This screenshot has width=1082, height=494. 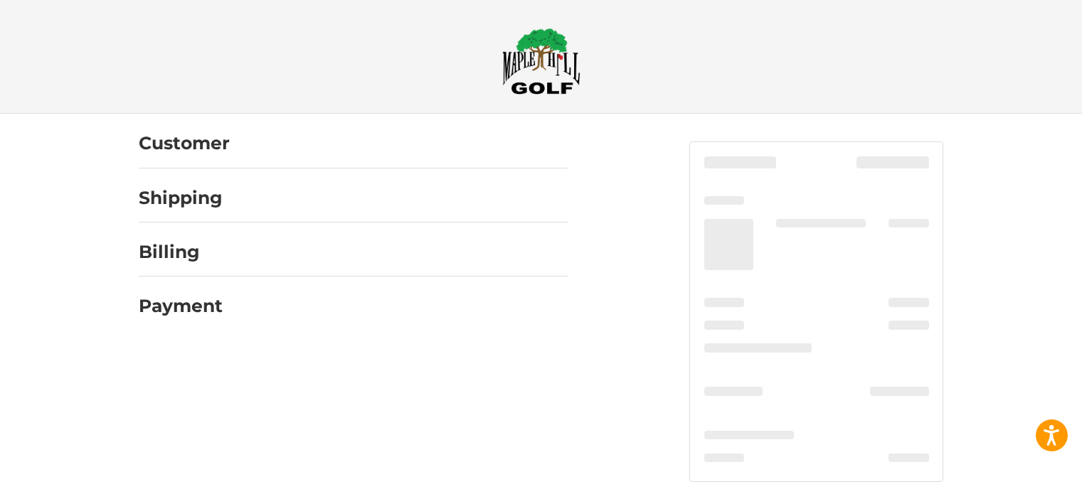 I want to click on h2: Shipping, so click(x=181, y=198).